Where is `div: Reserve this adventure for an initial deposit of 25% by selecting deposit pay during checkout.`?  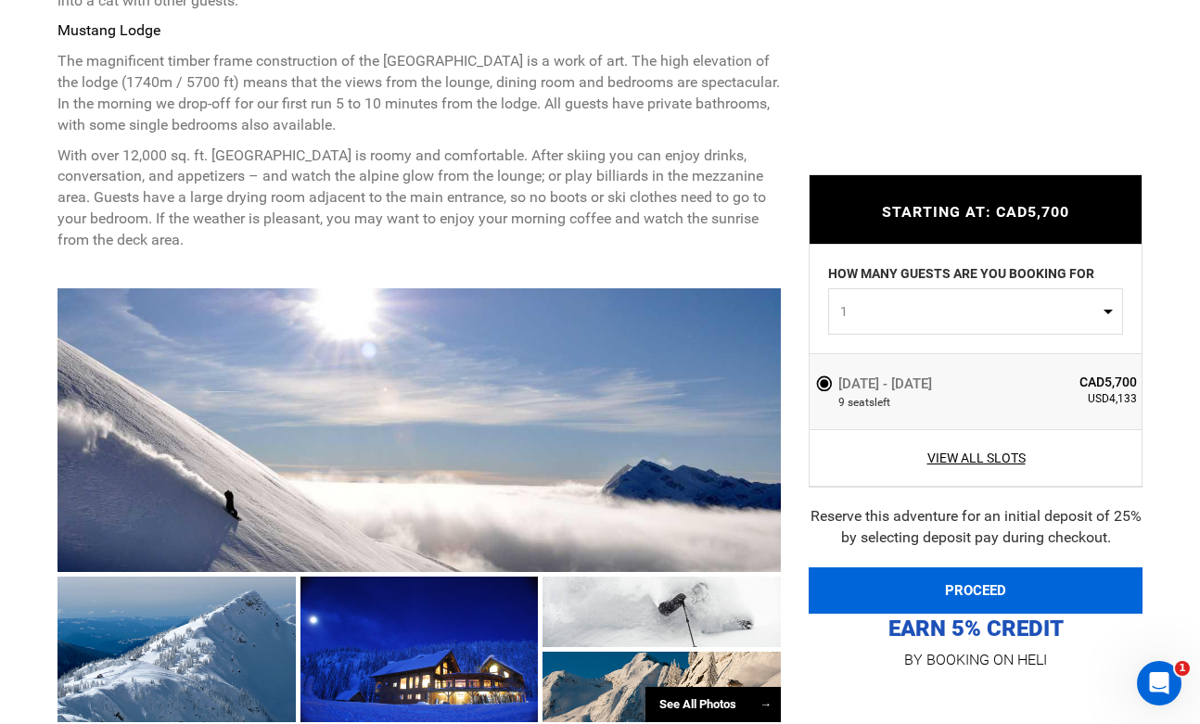
div: Reserve this adventure for an initial deposit of 25% by selecting deposit pay during checkout. is located at coordinates (976, 528).